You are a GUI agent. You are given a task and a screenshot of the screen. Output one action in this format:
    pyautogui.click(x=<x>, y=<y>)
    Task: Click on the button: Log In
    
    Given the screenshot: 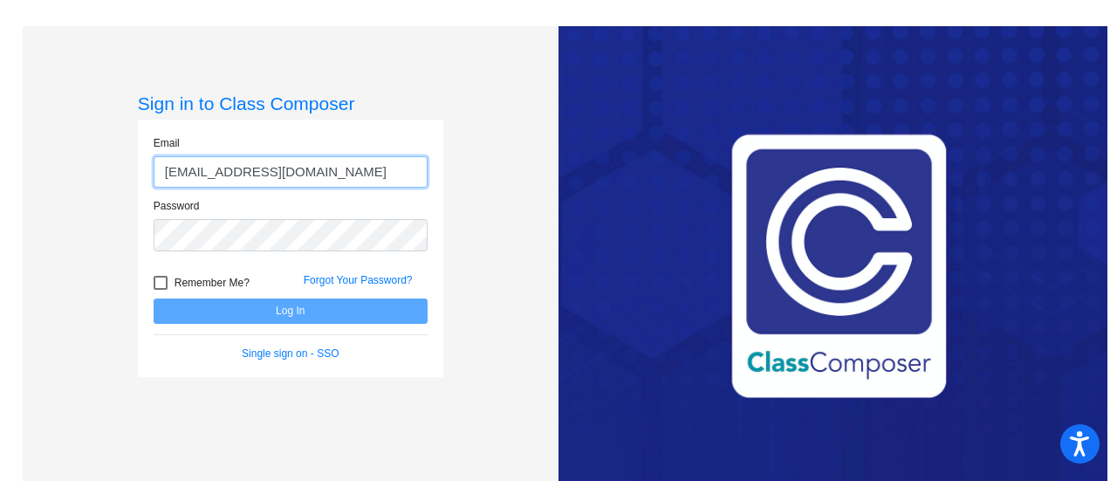 What is the action you would take?
    pyautogui.click(x=291, y=311)
    